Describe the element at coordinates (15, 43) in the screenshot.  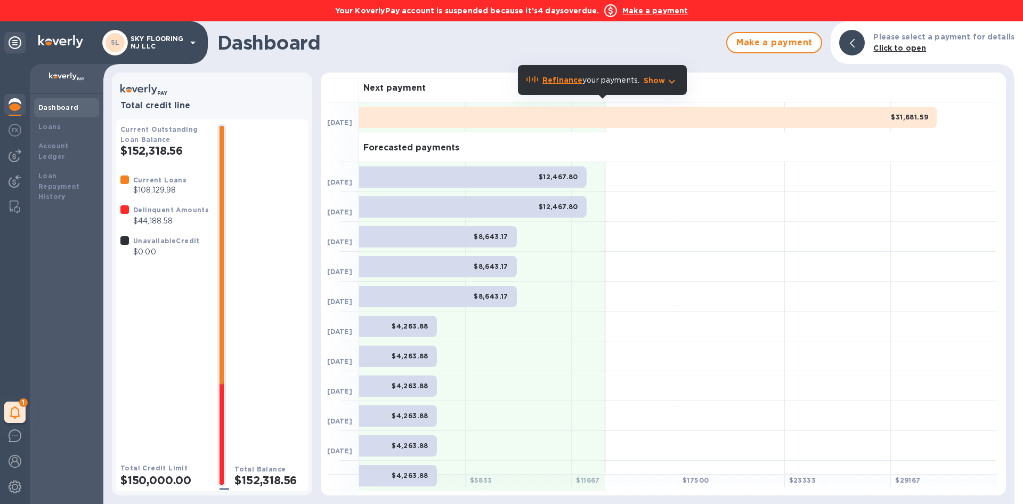
I see `div: Unpin categories` at that location.